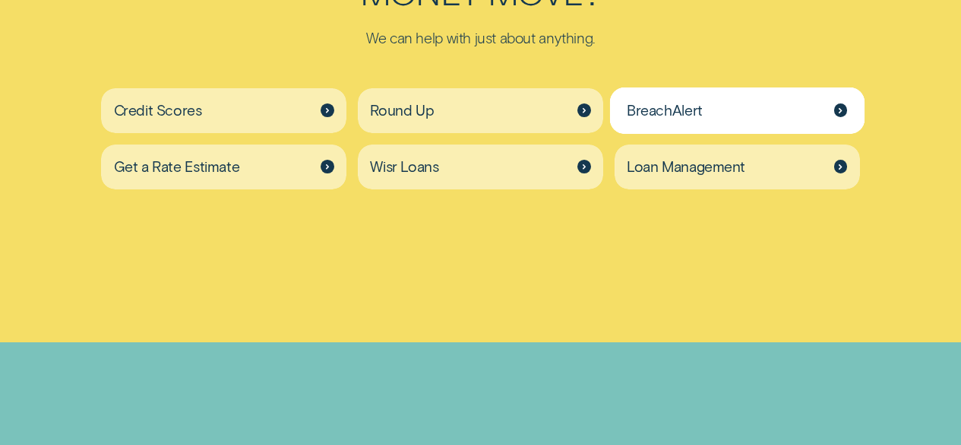 This screenshot has height=445, width=961. I want to click on a: Get a Rate Estimate, so click(223, 166).